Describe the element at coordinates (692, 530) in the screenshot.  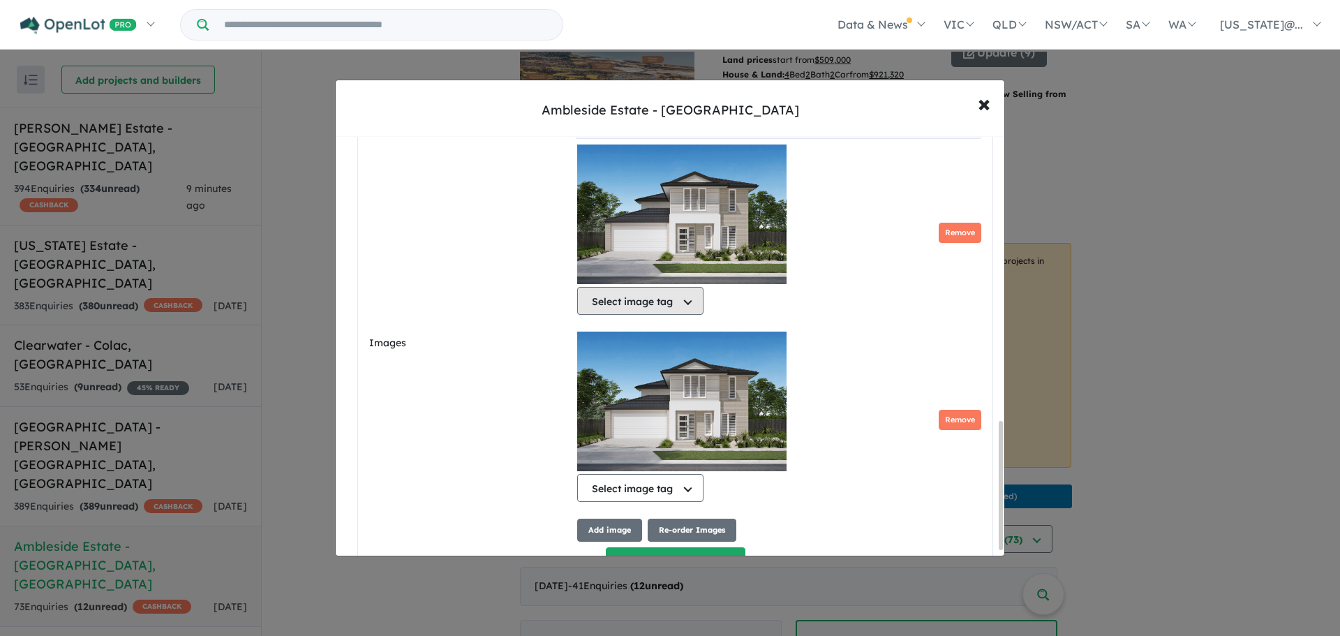
I see `button: Re-order Images` at that location.